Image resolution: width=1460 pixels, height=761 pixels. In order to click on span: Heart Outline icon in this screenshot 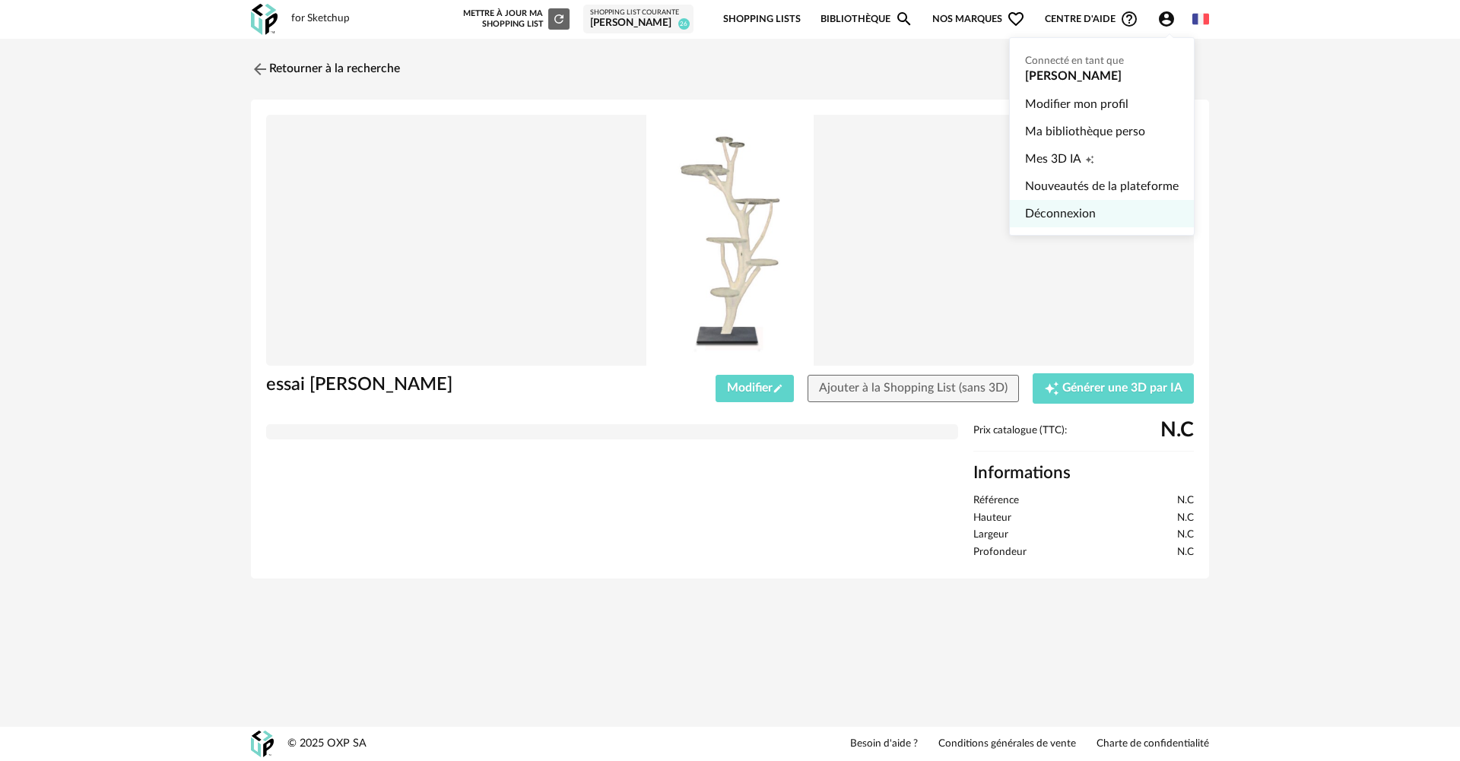, I will do `click(1016, 19)`.